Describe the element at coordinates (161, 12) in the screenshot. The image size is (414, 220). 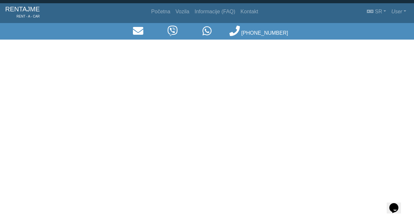
I see `a: Početna` at that location.